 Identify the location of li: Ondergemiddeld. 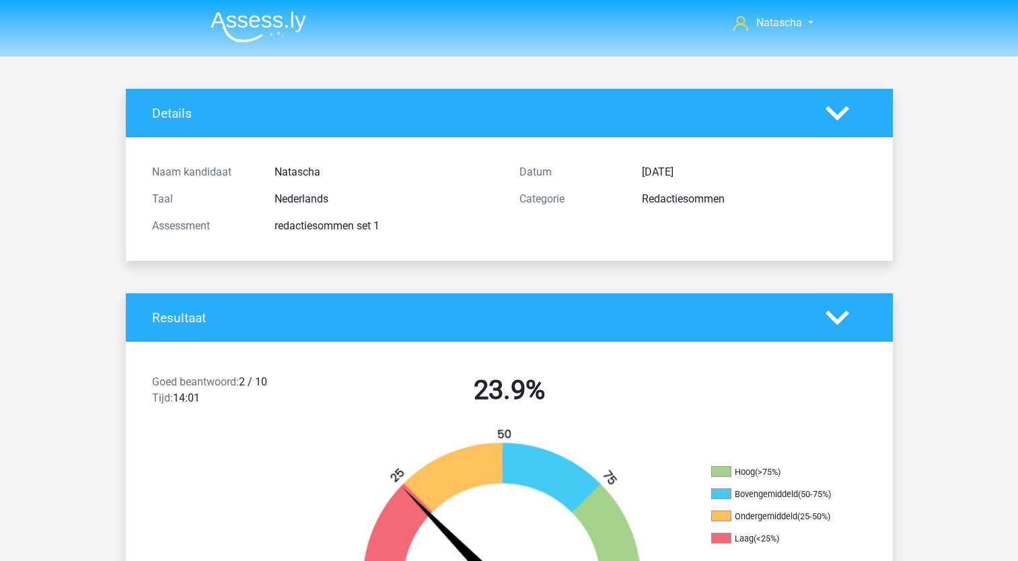
(778, 517).